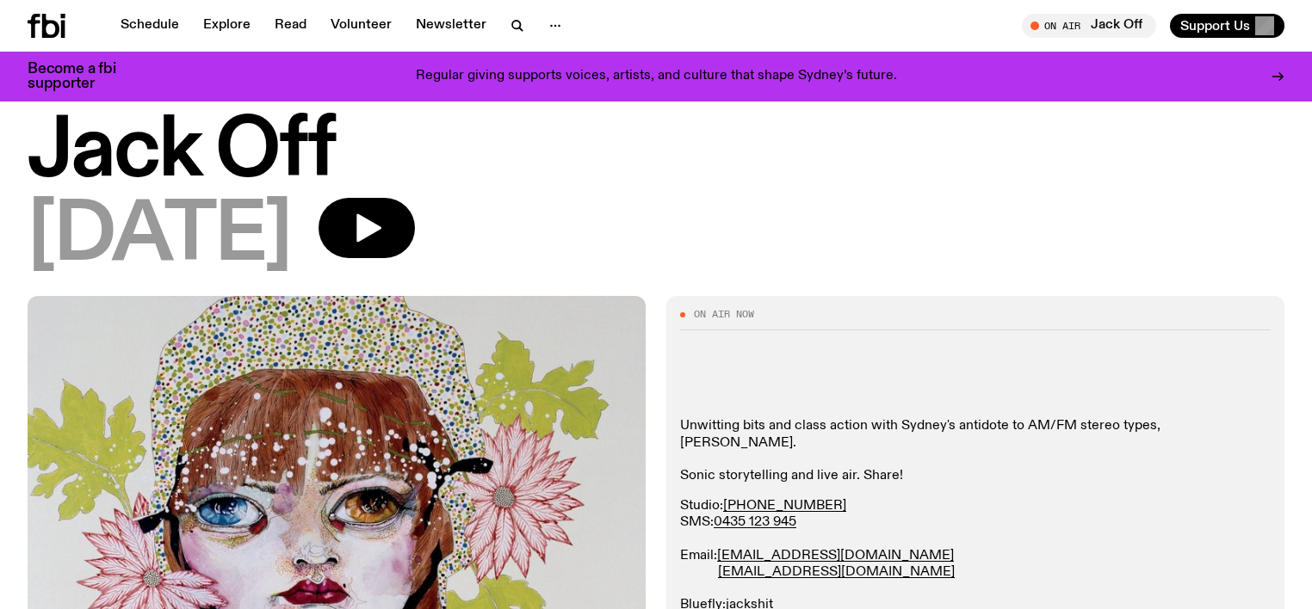 This screenshot has width=1312, height=609. What do you see at coordinates (150, 26) in the screenshot?
I see `a: Schedule` at bounding box center [150, 26].